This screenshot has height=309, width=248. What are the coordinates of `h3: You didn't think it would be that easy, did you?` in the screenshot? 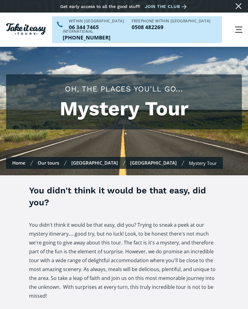 It's located at (124, 197).